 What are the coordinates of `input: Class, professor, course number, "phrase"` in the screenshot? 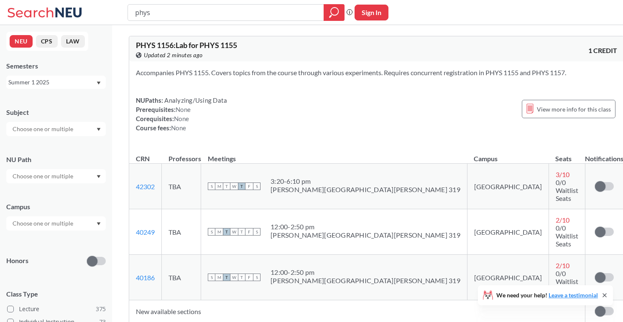 It's located at (226, 13).